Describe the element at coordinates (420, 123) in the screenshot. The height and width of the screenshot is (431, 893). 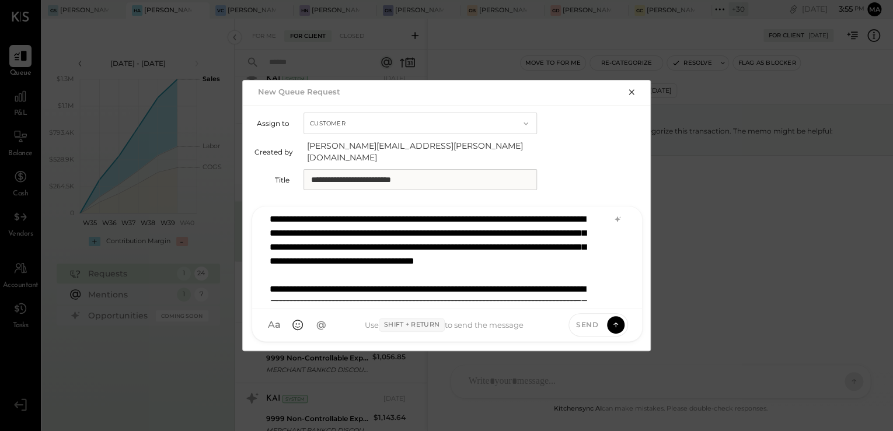
I see `button: Customer` at that location.